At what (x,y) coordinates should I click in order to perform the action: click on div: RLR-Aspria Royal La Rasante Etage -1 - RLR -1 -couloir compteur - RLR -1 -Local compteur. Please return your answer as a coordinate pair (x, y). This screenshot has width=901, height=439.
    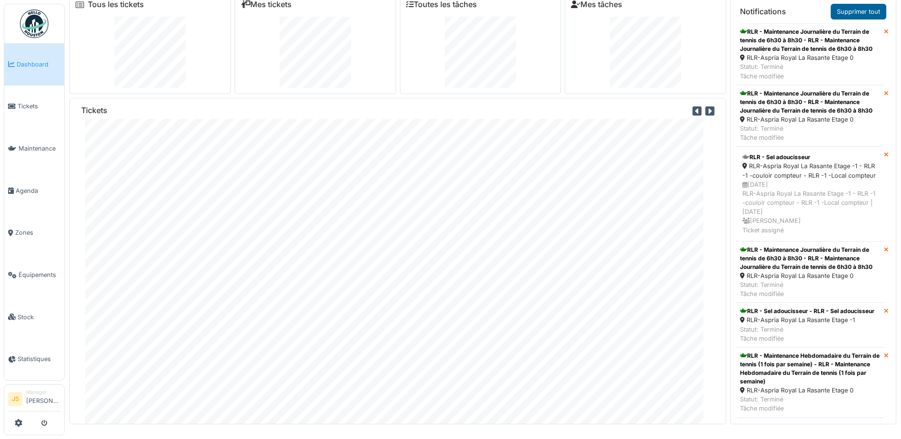
    Looking at the image, I should click on (810, 170).